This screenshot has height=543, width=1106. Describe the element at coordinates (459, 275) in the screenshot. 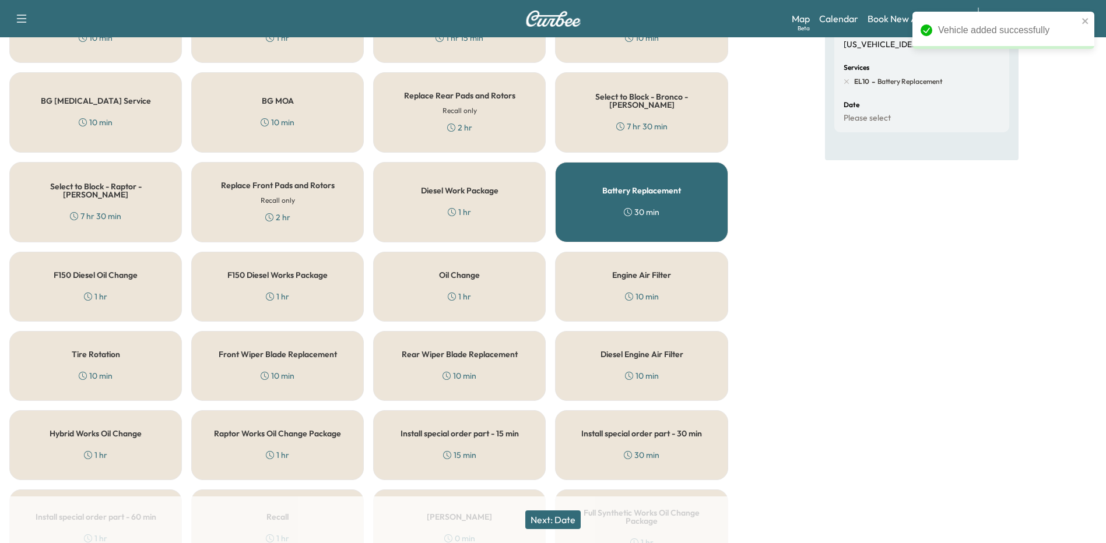

I see `h5: Oil Change` at that location.